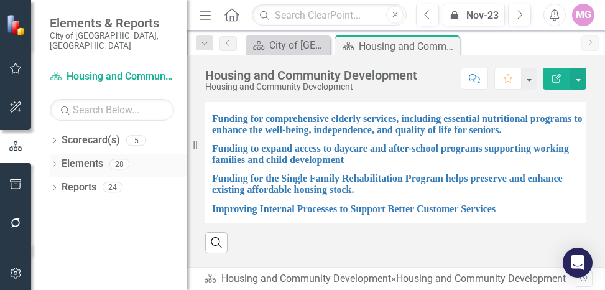 Image resolution: width=605 pixels, height=290 pixels. What do you see at coordinates (329, 15) in the screenshot?
I see `input: Search ClearPoint...` at bounding box center [329, 15].